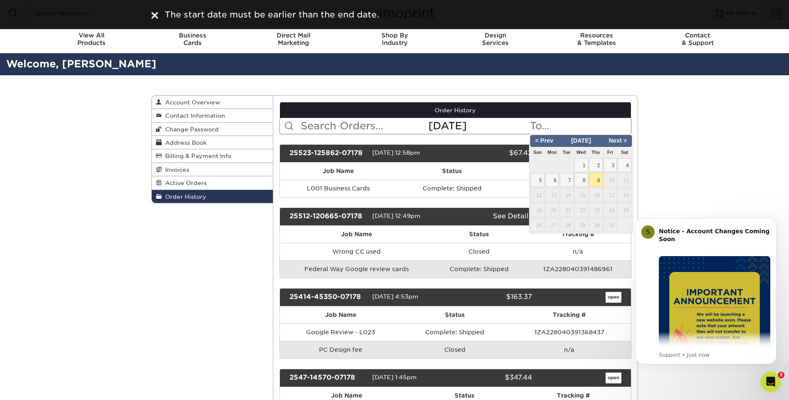 The image size is (789, 400). I want to click on th: Thu, so click(596, 152).